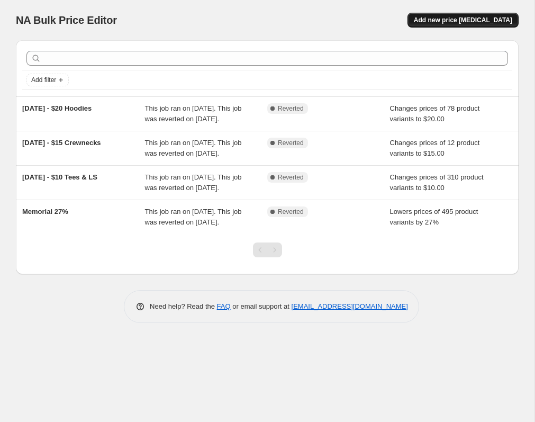 The height and width of the screenshot is (422, 535). I want to click on span: Need help? Read the, so click(183, 306).